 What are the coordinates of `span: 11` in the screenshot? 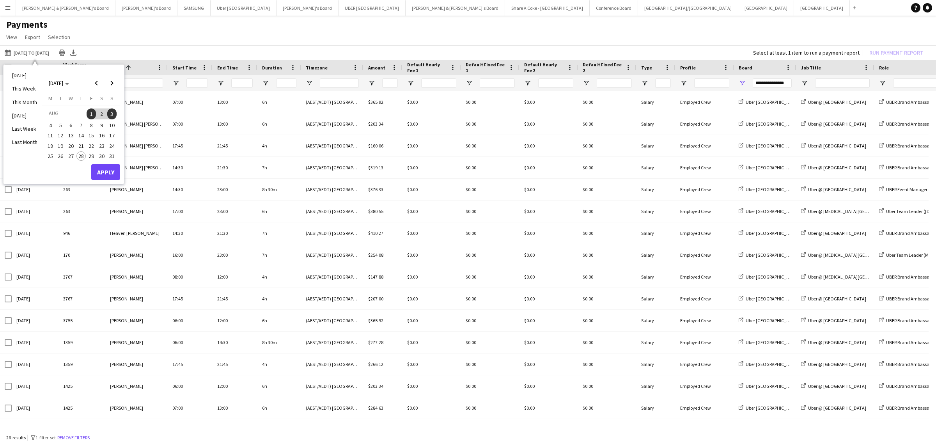 It's located at (50, 135).